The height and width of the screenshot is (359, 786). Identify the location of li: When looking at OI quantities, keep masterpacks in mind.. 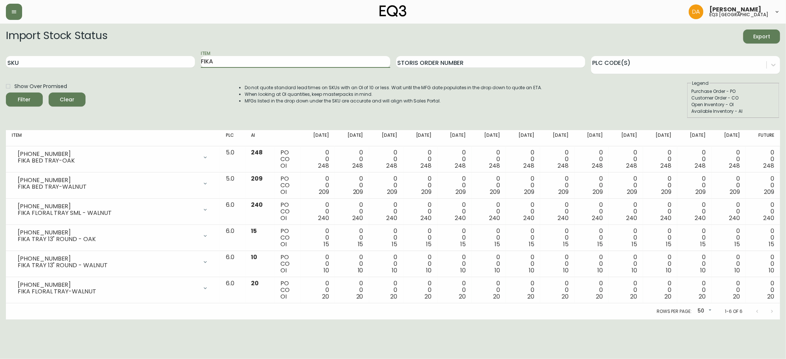
(393, 94).